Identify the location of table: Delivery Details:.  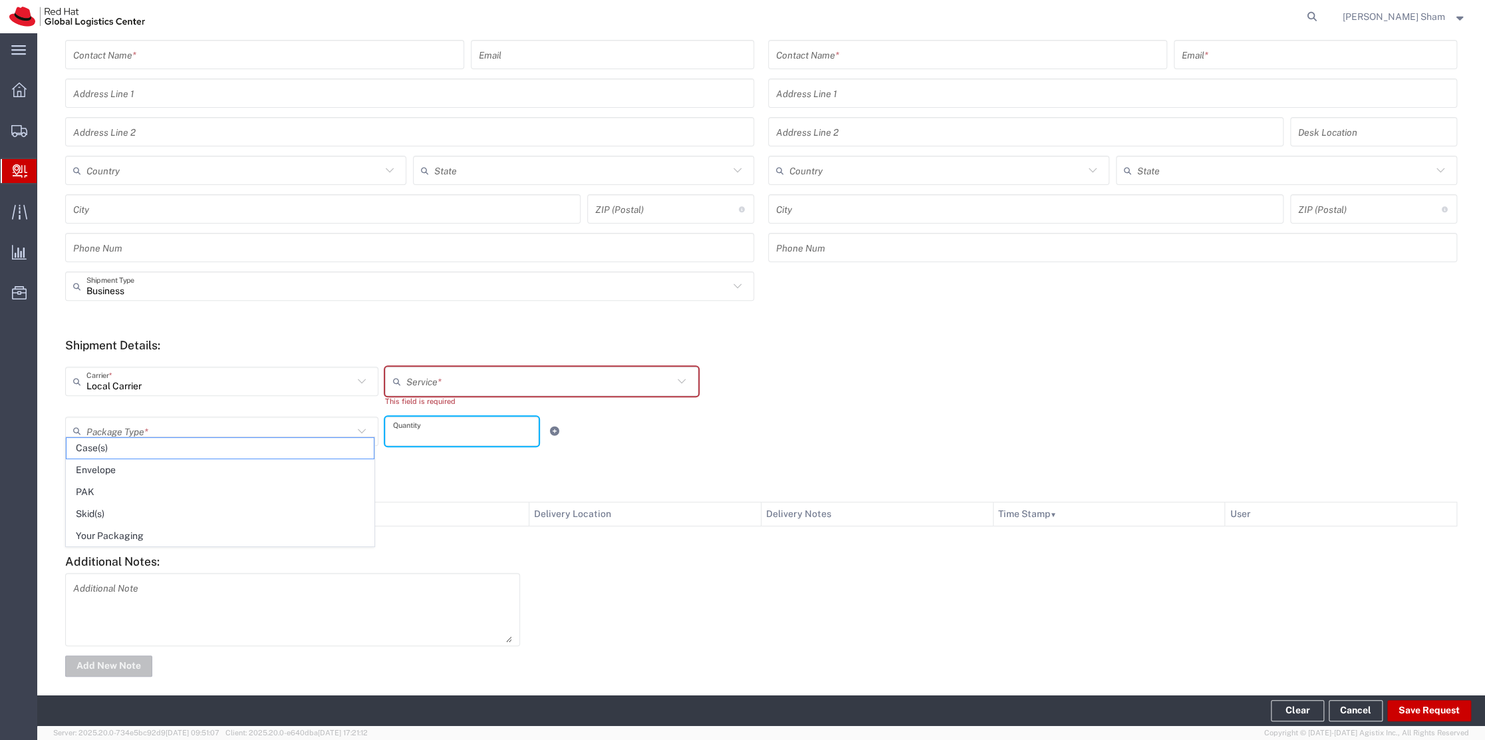
(761, 513).